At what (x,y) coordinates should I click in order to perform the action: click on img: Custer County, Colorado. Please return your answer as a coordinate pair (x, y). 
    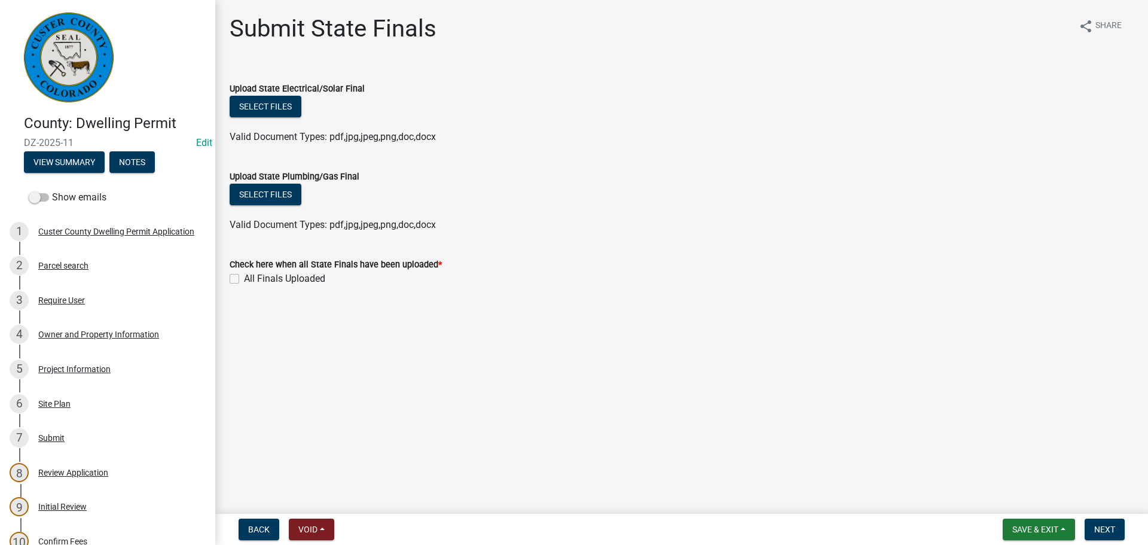
    Looking at the image, I should click on (69, 57).